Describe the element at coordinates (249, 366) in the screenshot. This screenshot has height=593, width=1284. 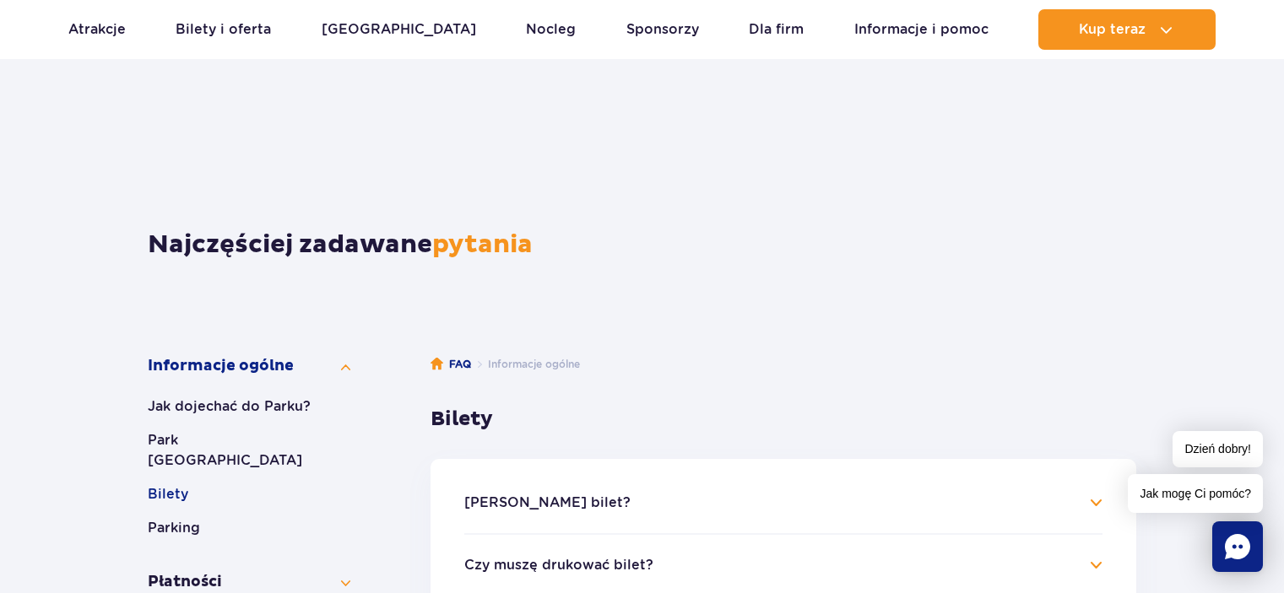
I see `button: Informacje ogólne` at that location.